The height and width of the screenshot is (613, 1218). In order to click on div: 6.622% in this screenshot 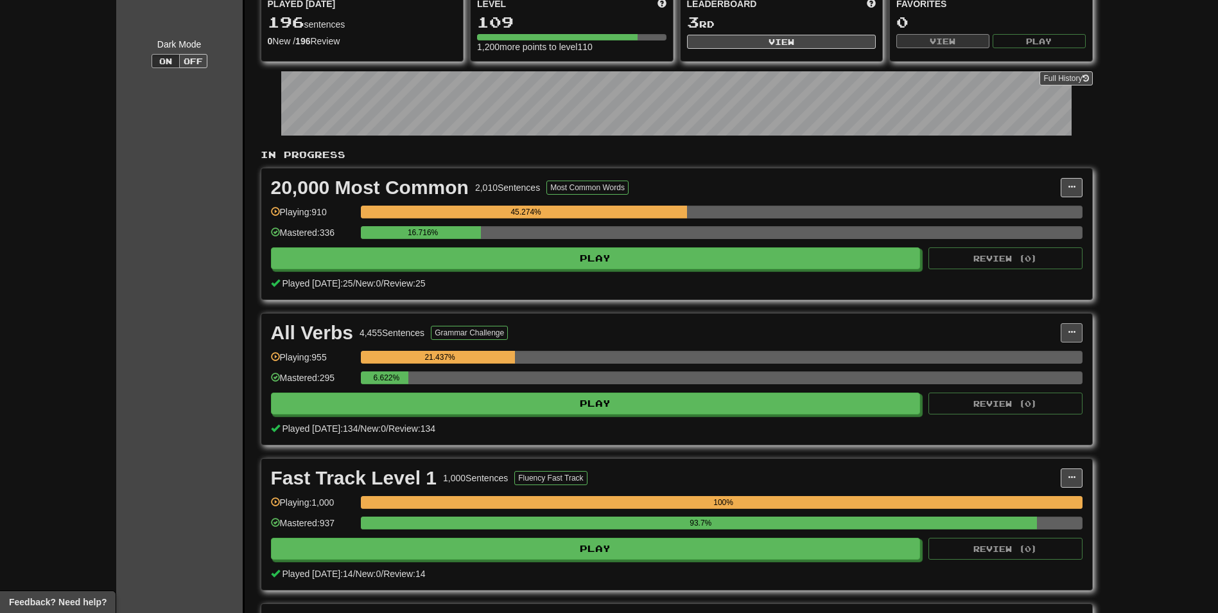, I will do `click(387, 378)`.